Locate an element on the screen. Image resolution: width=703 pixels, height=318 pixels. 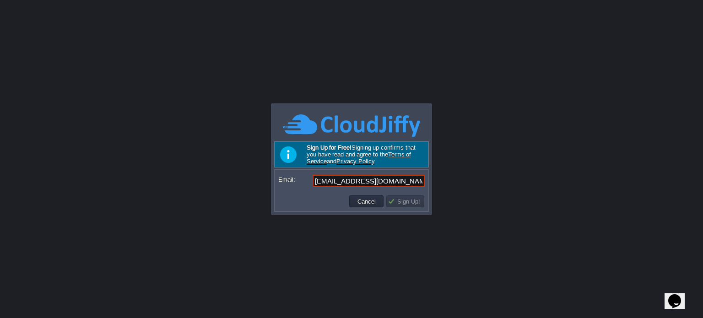
div: Signing up confirms that you have read and agree to the and . is located at coordinates (351, 154).